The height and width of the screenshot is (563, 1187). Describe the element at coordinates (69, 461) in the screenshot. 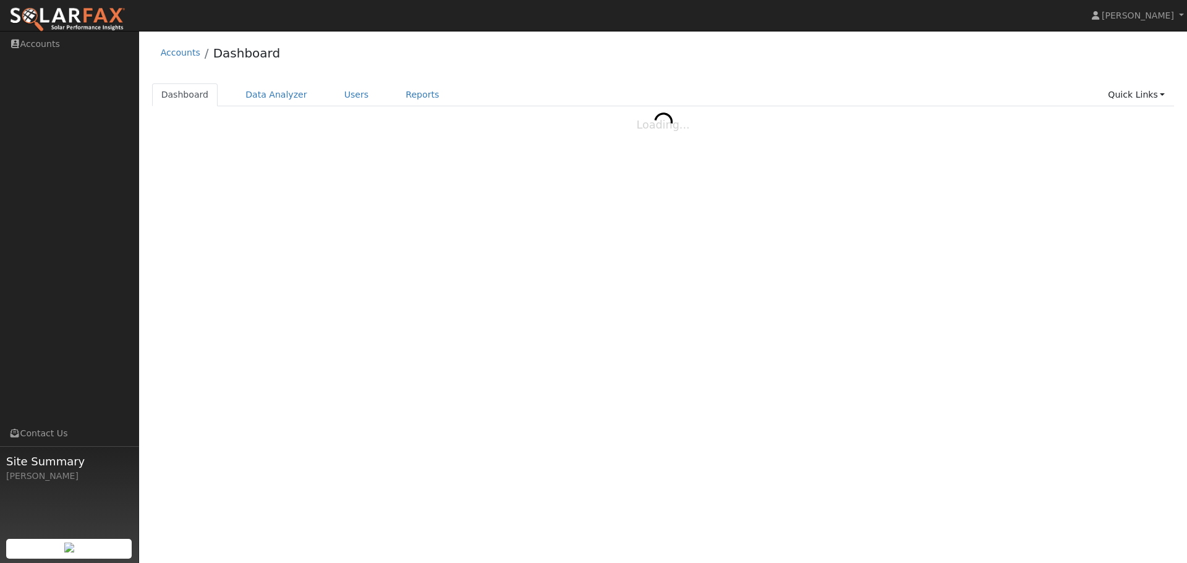

I see `span: Site Summary` at that location.